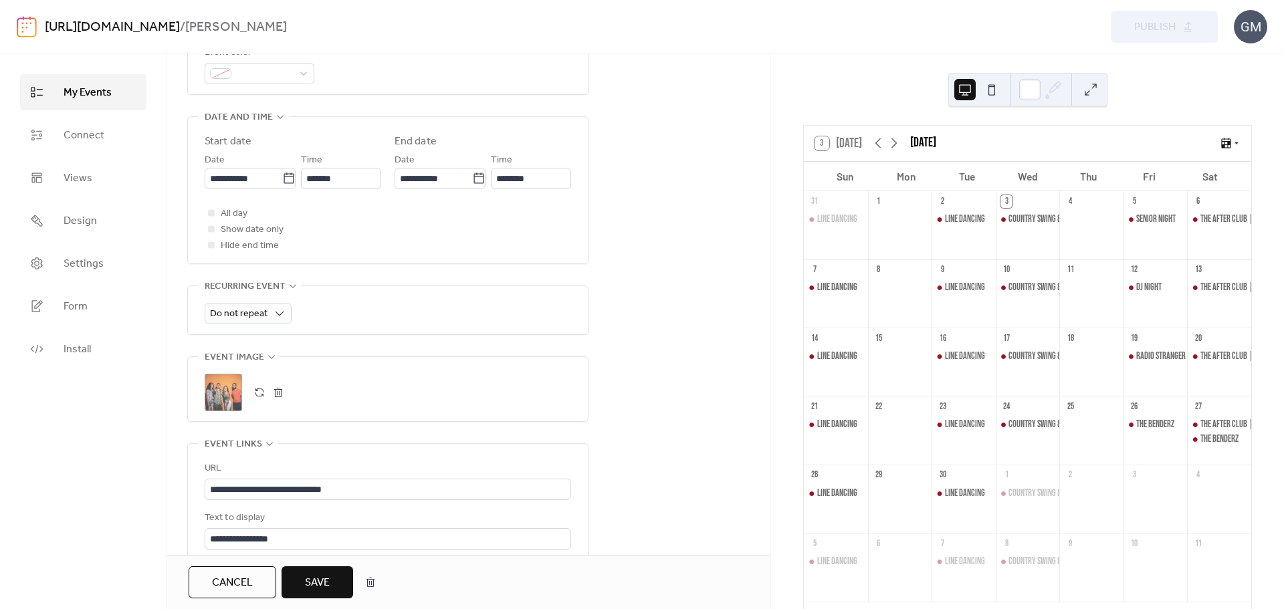  I want to click on span: Event image, so click(234, 358).